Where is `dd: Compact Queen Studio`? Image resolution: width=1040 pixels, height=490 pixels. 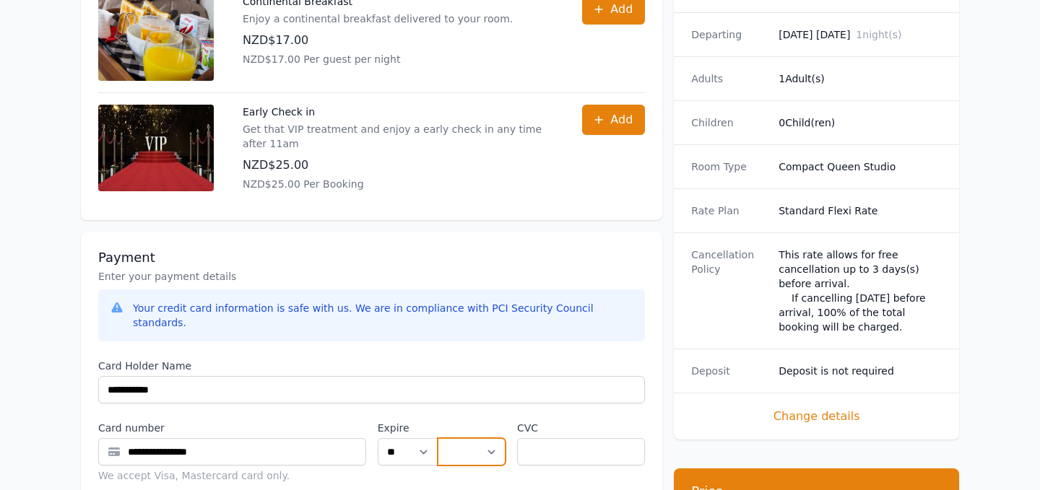 dd: Compact Queen Studio is located at coordinates (860, 167).